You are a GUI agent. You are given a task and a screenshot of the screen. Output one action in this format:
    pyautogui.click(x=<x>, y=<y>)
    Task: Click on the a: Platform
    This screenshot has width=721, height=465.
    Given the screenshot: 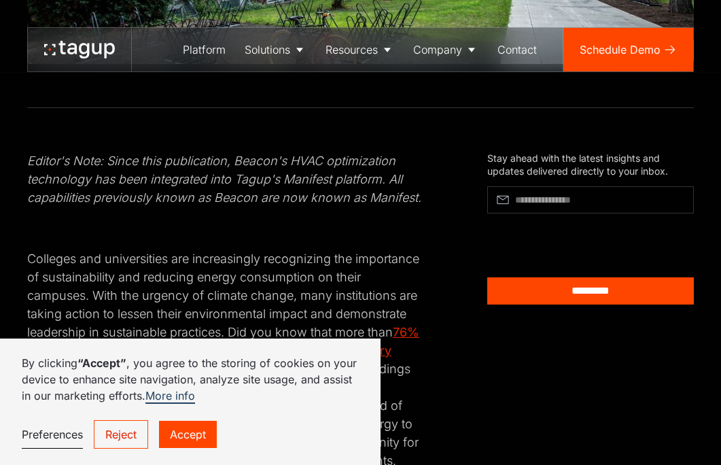 What is the action you would take?
    pyautogui.click(x=204, y=50)
    